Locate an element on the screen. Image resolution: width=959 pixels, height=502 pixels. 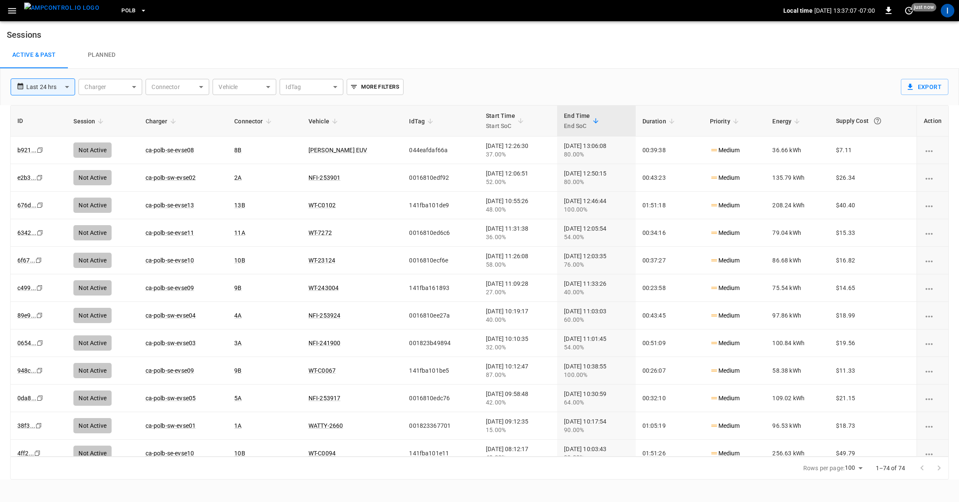
div: 100 is located at coordinates (855, 468).